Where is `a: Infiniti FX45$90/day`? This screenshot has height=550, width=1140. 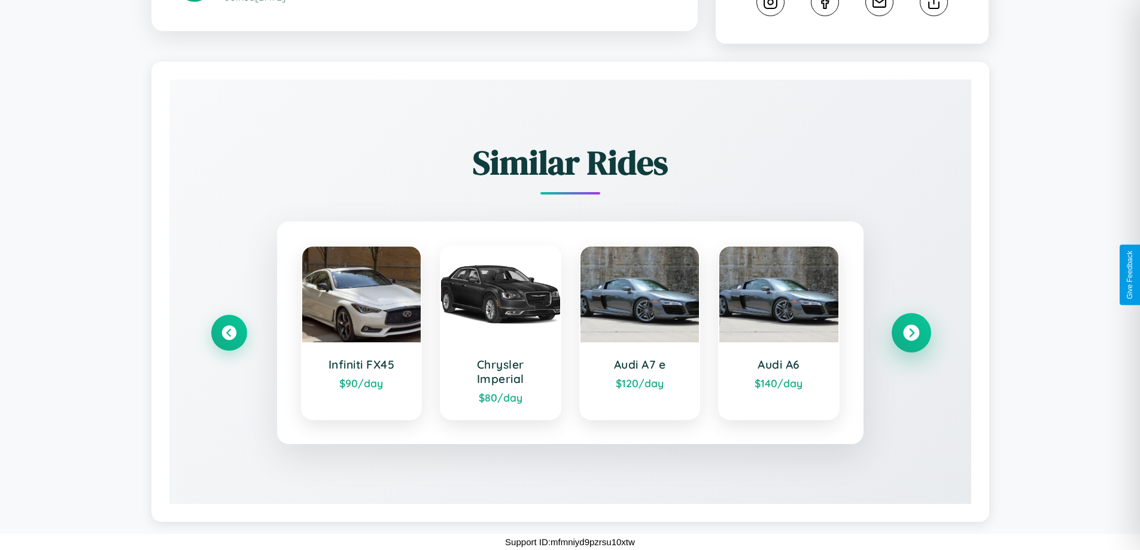 a: Infiniti FX45$90/day is located at coordinates (361, 333).